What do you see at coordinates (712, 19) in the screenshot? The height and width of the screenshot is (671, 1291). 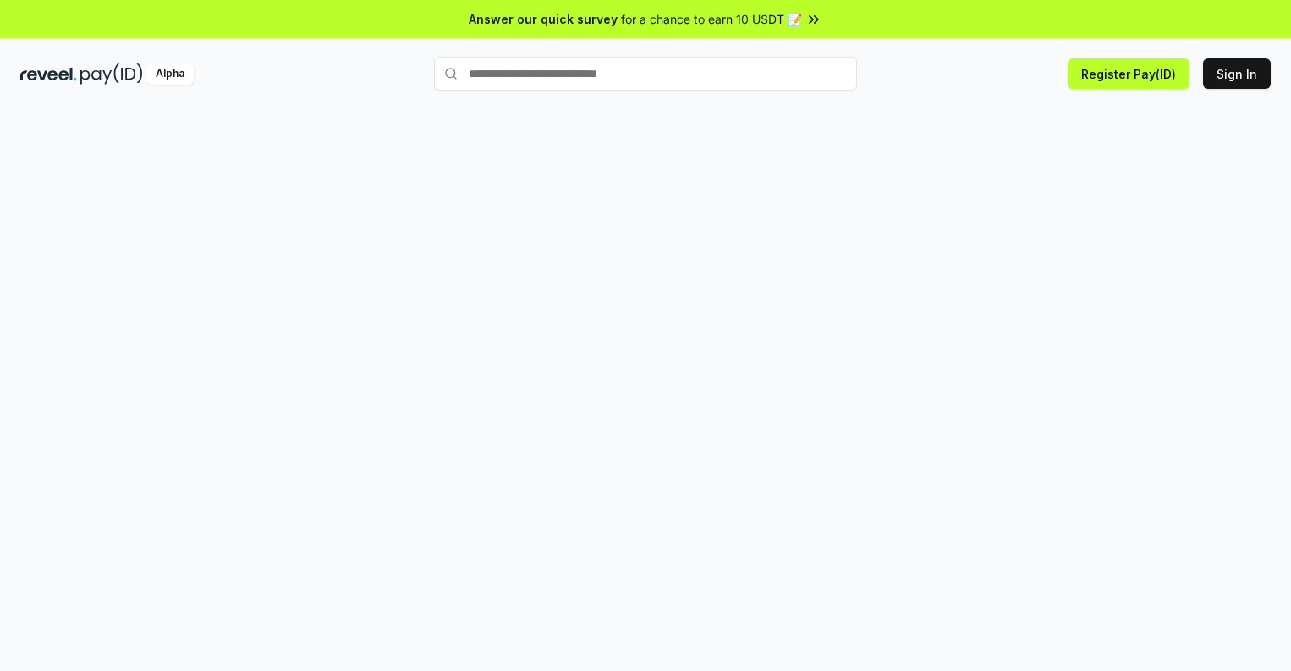 I see `span: for a chance to earn 10 USDT 📝` at bounding box center [712, 19].